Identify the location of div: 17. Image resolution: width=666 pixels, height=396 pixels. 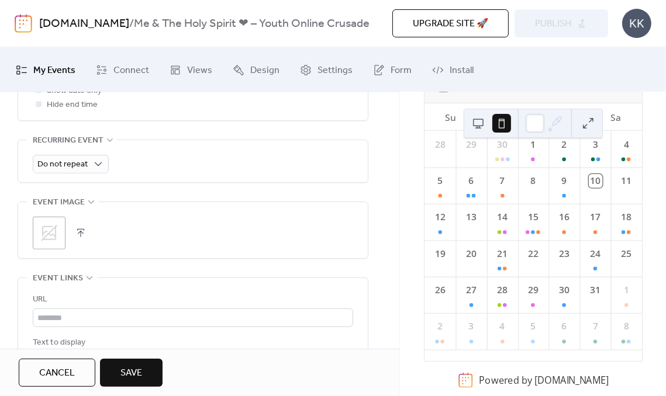
(595, 218).